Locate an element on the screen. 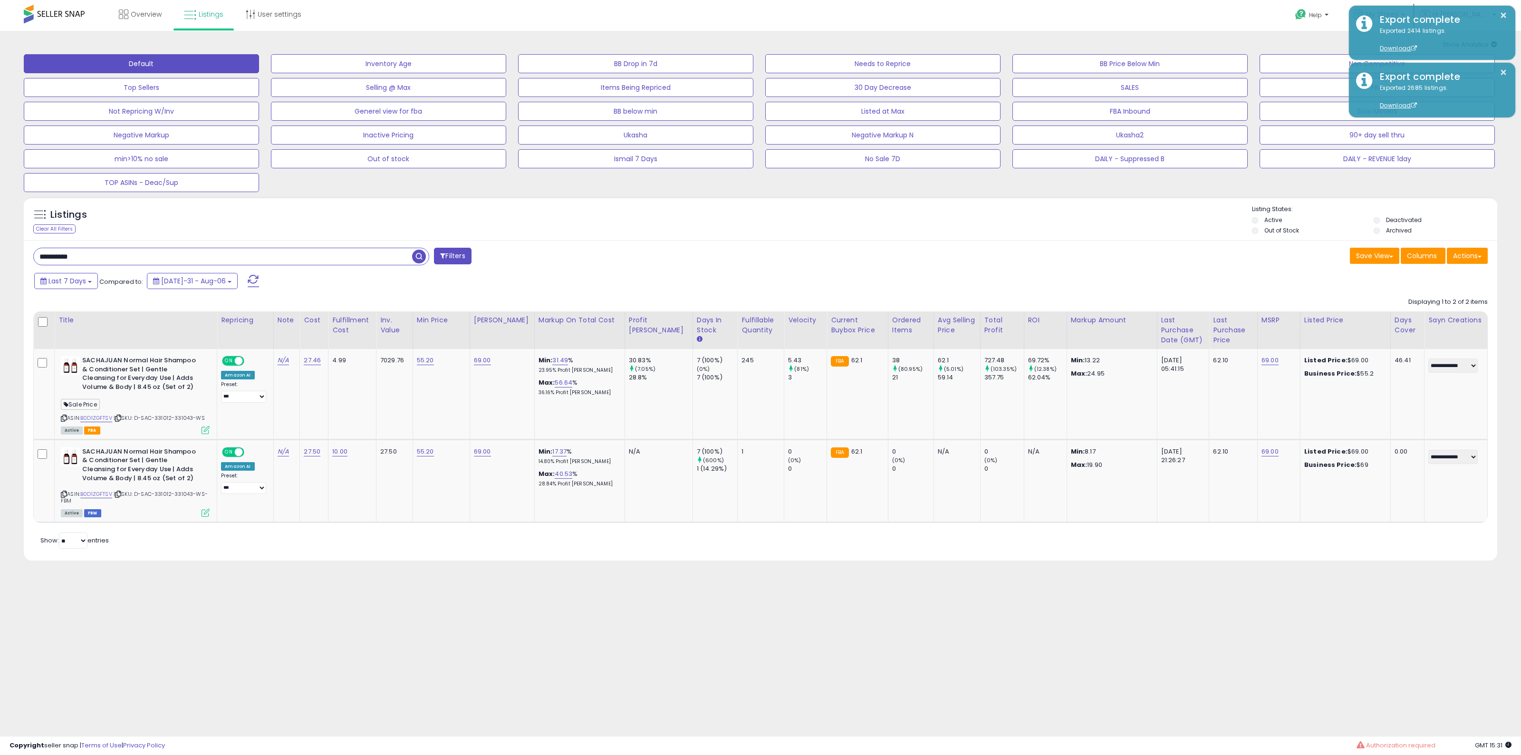 This screenshot has width=1521, height=755. span: FBM is located at coordinates (93, 513).